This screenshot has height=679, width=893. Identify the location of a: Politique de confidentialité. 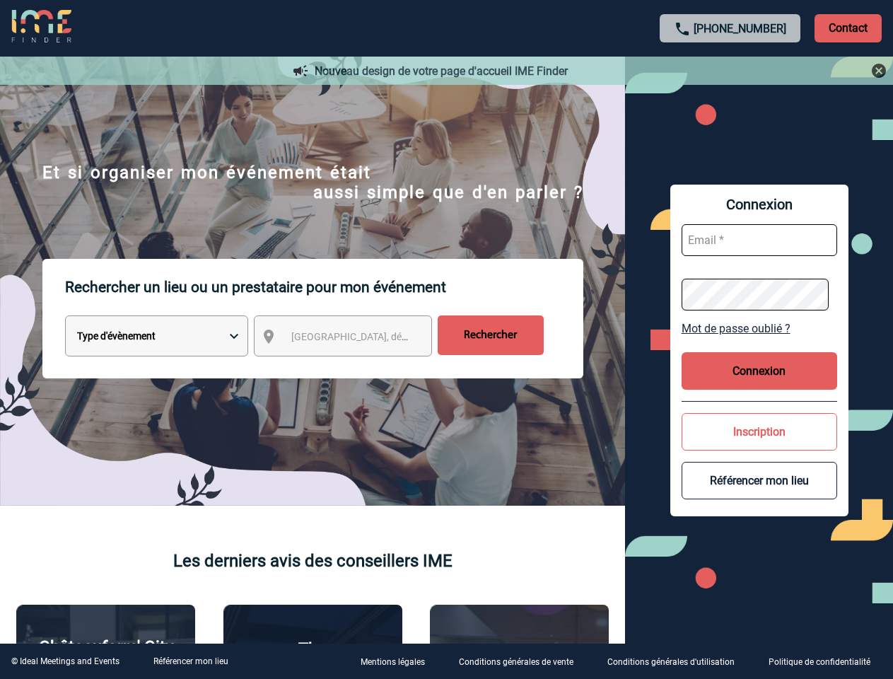
(825, 661).